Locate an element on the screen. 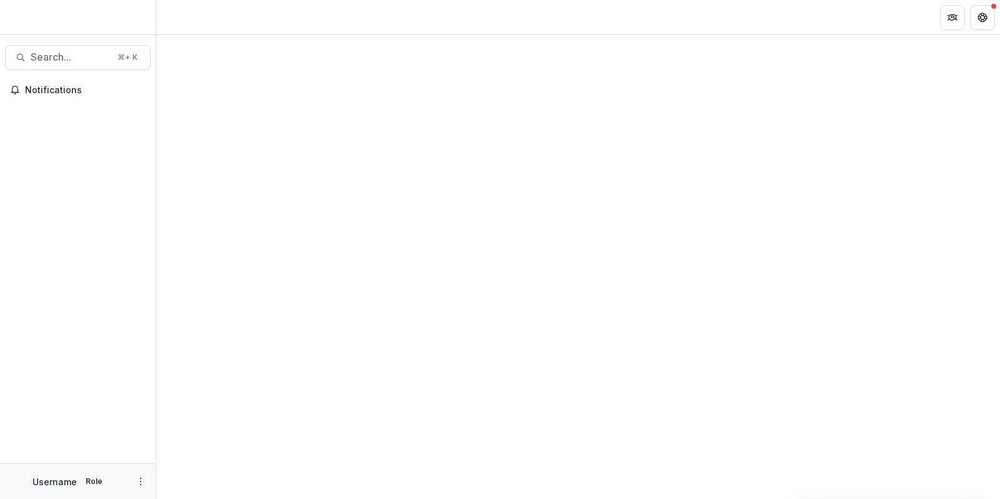 The width and height of the screenshot is (1000, 499). button: Search... is located at coordinates (78, 58).